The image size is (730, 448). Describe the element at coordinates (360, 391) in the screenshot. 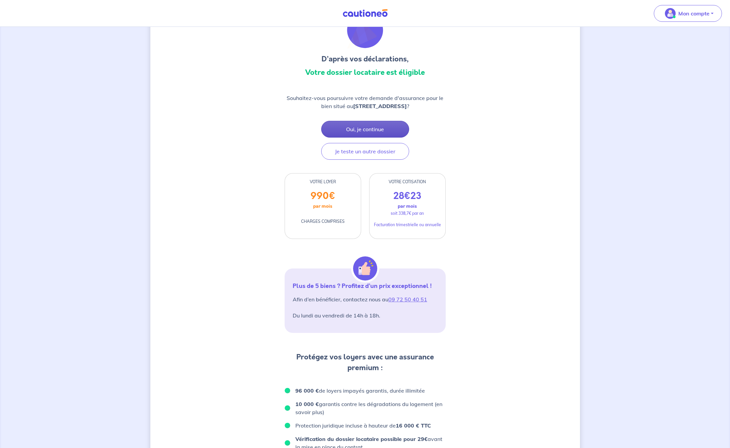

I see `p: de loyers impayés garantis, durée illimitée` at that location.